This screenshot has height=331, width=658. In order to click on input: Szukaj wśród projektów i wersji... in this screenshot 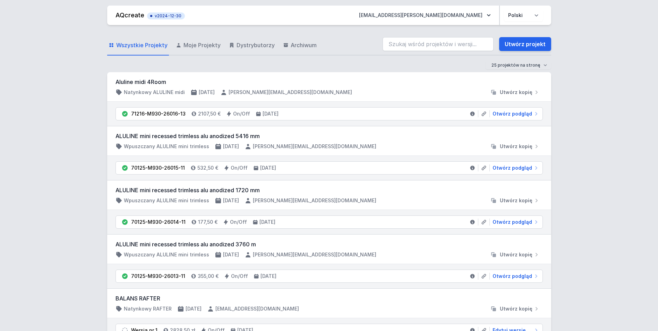, I will do `click(438, 44)`.